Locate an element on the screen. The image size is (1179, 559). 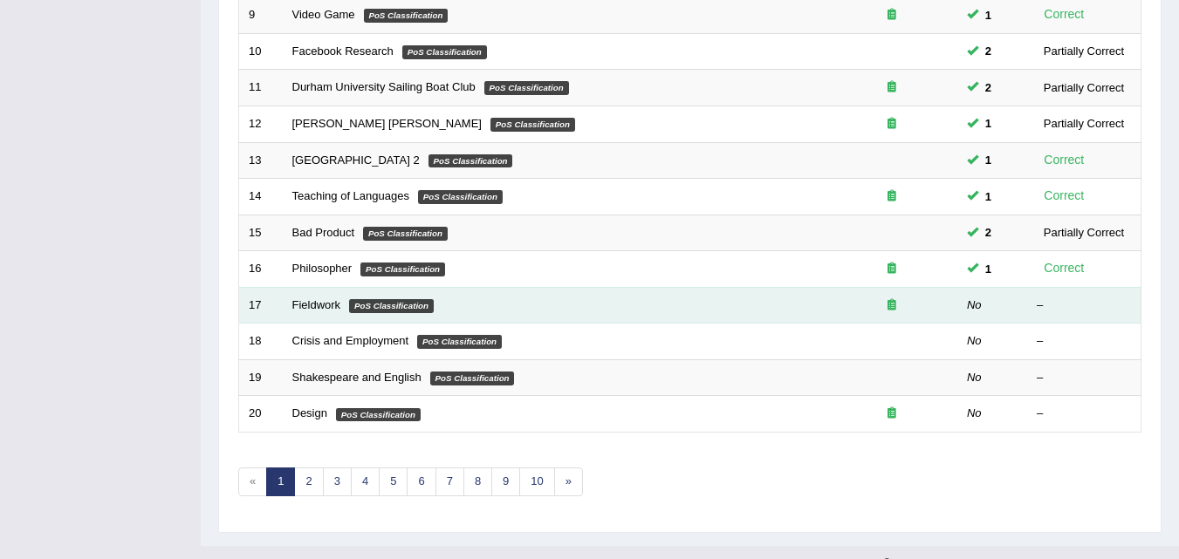
td: 10 is located at coordinates (261, 51).